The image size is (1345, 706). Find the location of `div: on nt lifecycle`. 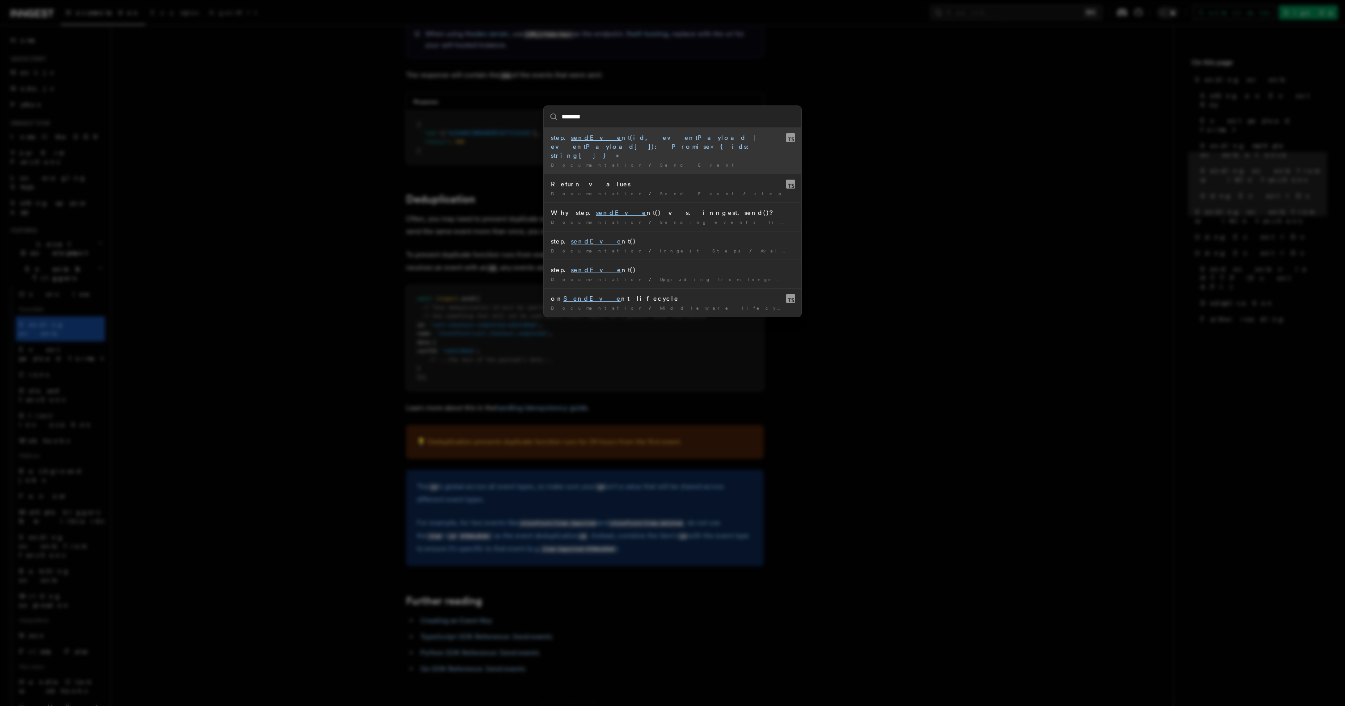

div: on nt lifecycle is located at coordinates (672, 299).